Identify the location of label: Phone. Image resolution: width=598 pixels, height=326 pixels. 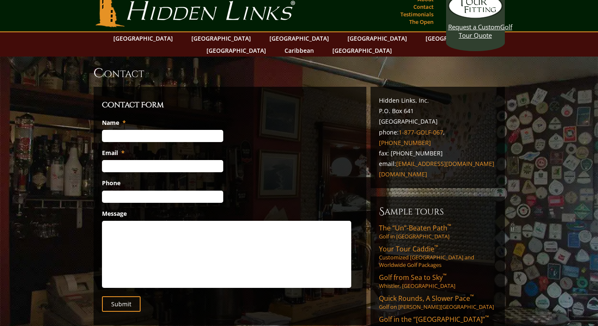
(111, 183).